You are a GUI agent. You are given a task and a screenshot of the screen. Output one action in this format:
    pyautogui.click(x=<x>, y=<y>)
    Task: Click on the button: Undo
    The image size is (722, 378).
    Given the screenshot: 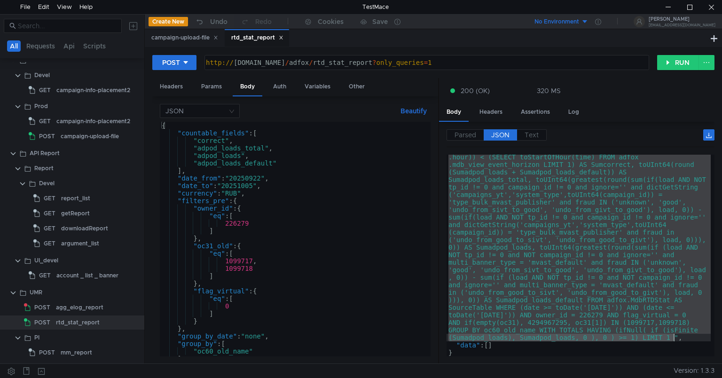 What is the action you would take?
    pyautogui.click(x=211, y=22)
    